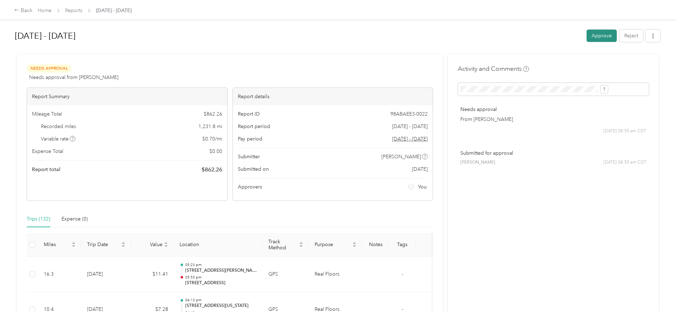  Describe the element at coordinates (57, 244) in the screenshot. I see `span: Miles` at that location.